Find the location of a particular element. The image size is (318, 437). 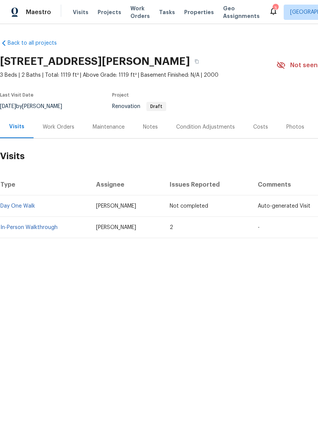

span: Draft is located at coordinates (156, 106).